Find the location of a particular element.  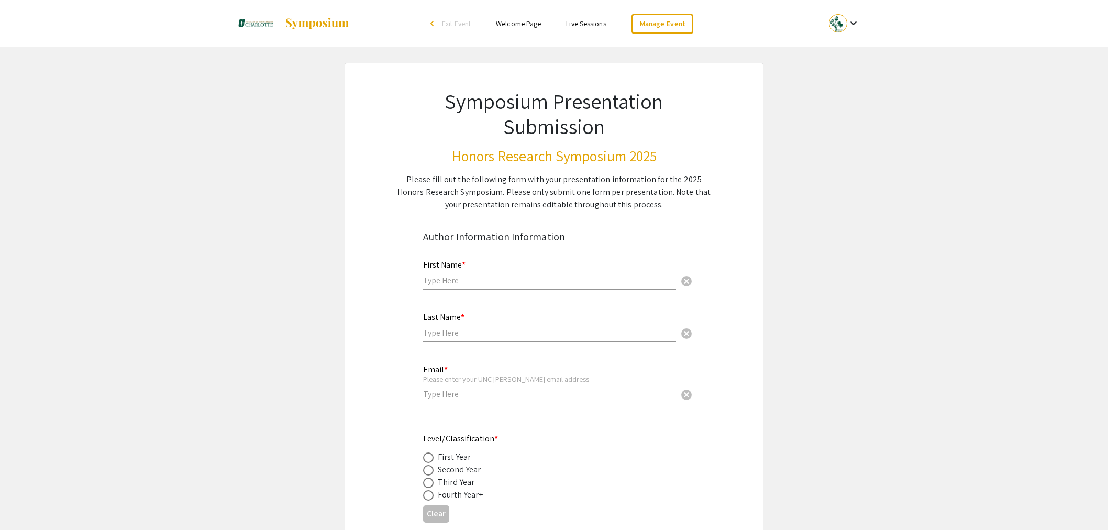

mat-icon: Expand account dropdown is located at coordinates (854, 23).